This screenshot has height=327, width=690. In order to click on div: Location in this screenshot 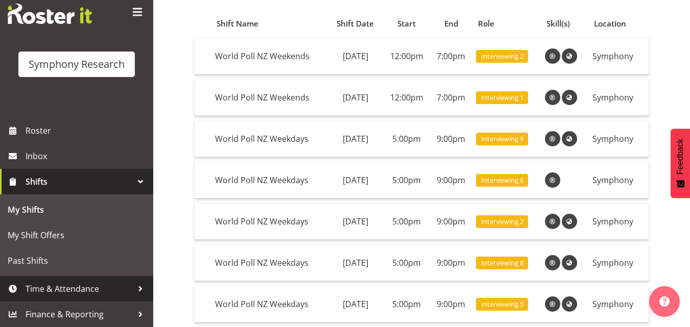, I will do `click(618, 23)`.